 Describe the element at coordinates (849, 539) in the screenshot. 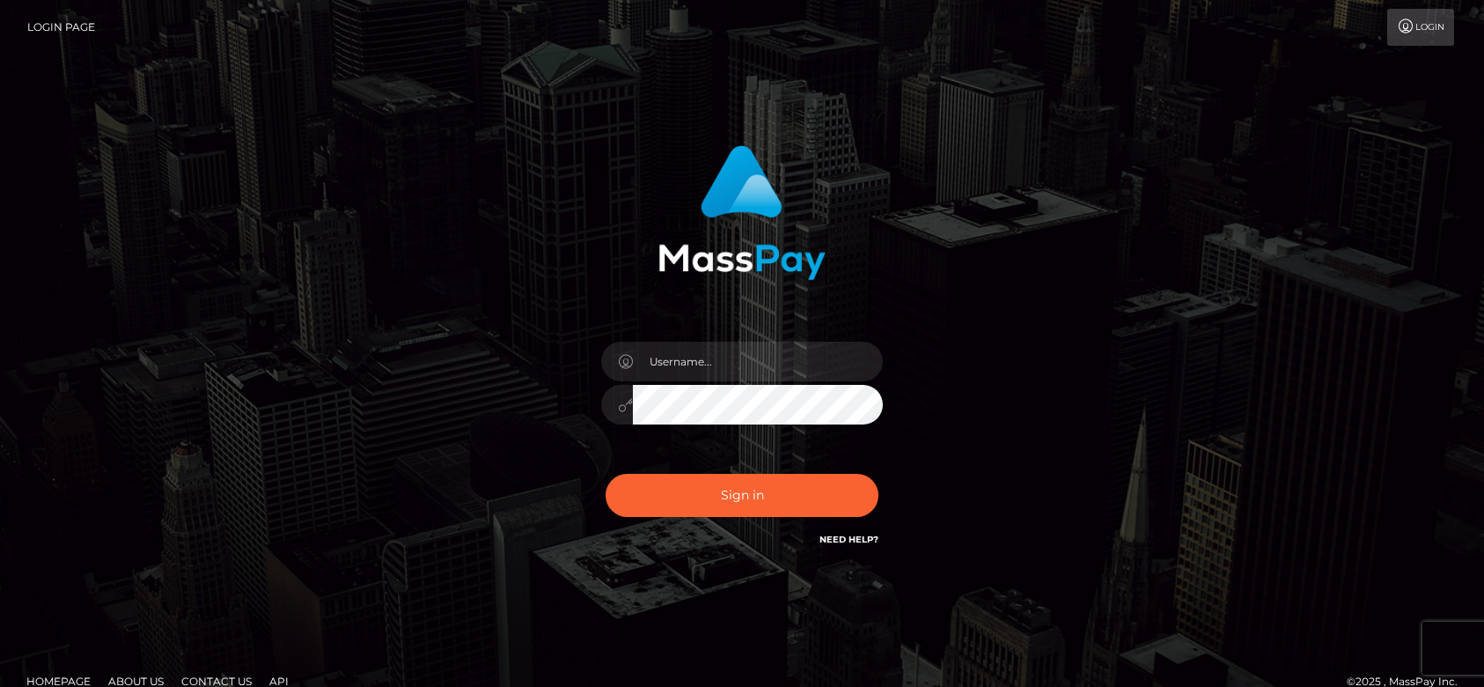

I see `a: Need Help?` at that location.